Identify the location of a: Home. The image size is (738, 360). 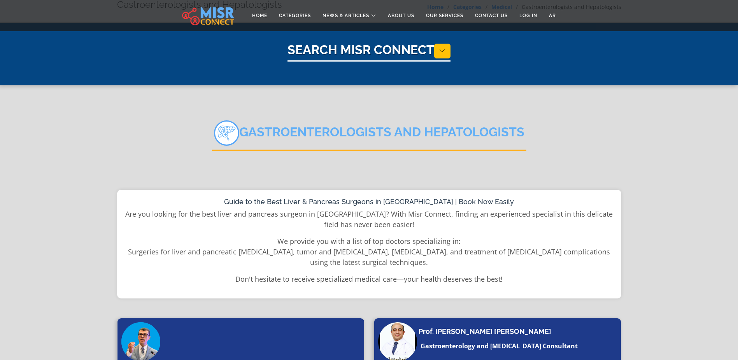
(260, 16).